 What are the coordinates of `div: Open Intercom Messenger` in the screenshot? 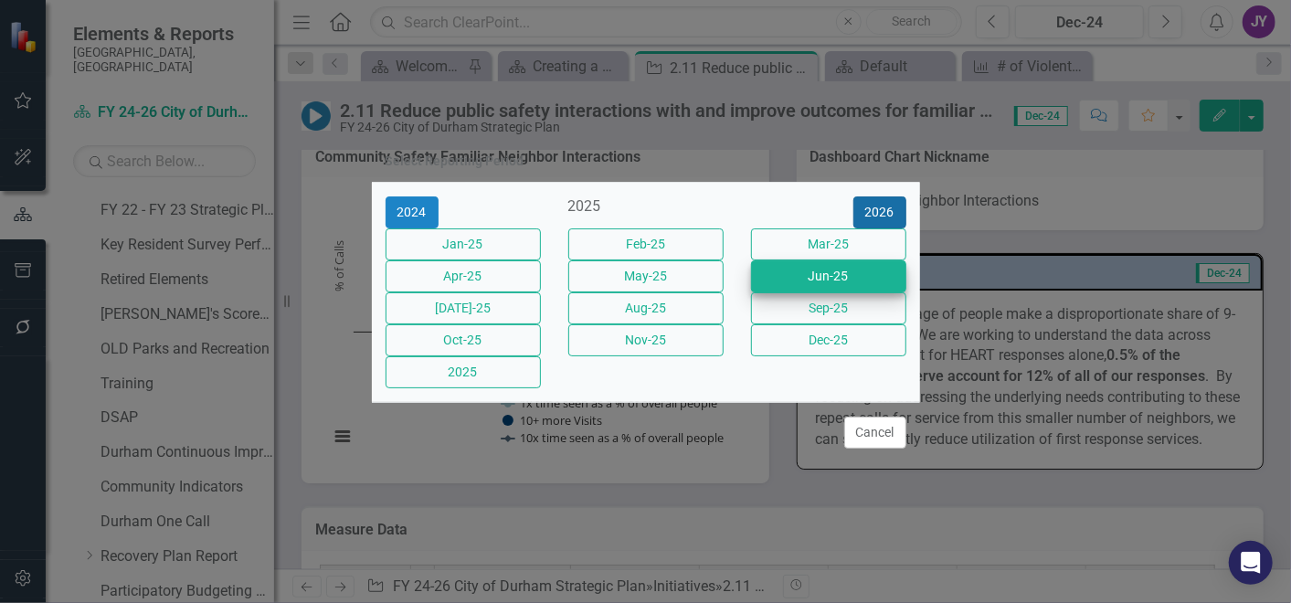 It's located at (1251, 563).